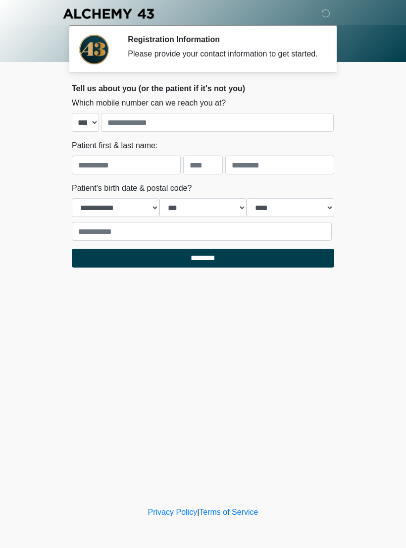  What do you see at coordinates (228, 512) in the screenshot?
I see `a: Terms of Service` at bounding box center [228, 512].